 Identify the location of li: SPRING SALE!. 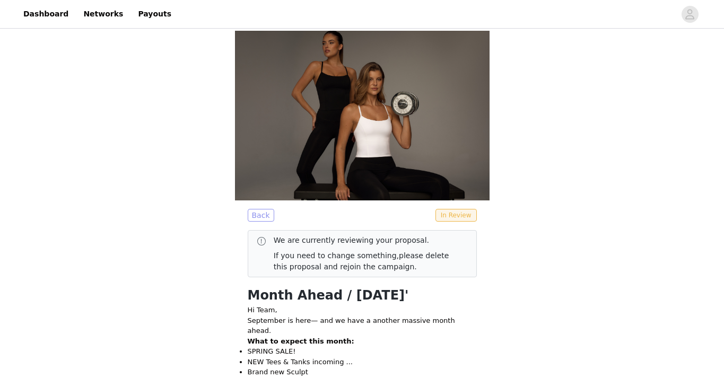
(362, 352).